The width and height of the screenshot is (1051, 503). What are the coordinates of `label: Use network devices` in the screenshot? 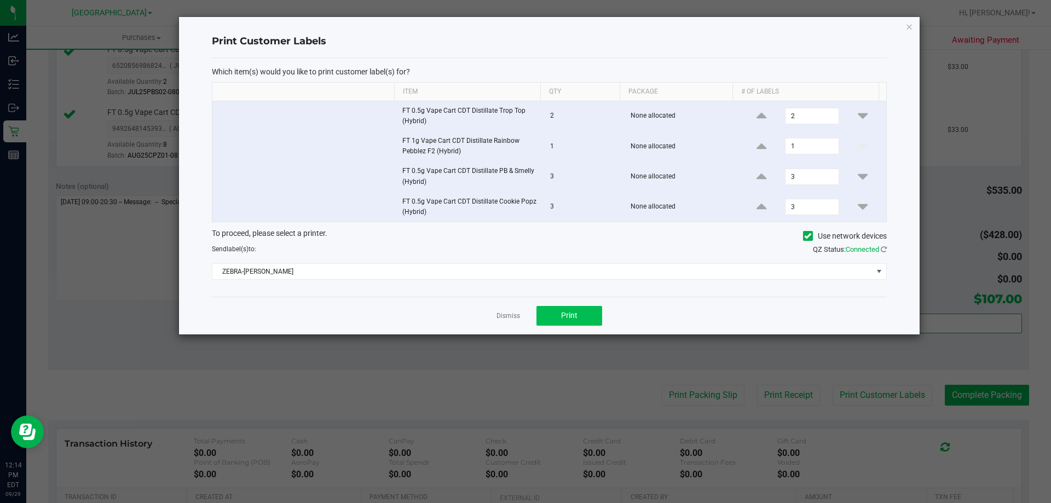 It's located at (845, 236).